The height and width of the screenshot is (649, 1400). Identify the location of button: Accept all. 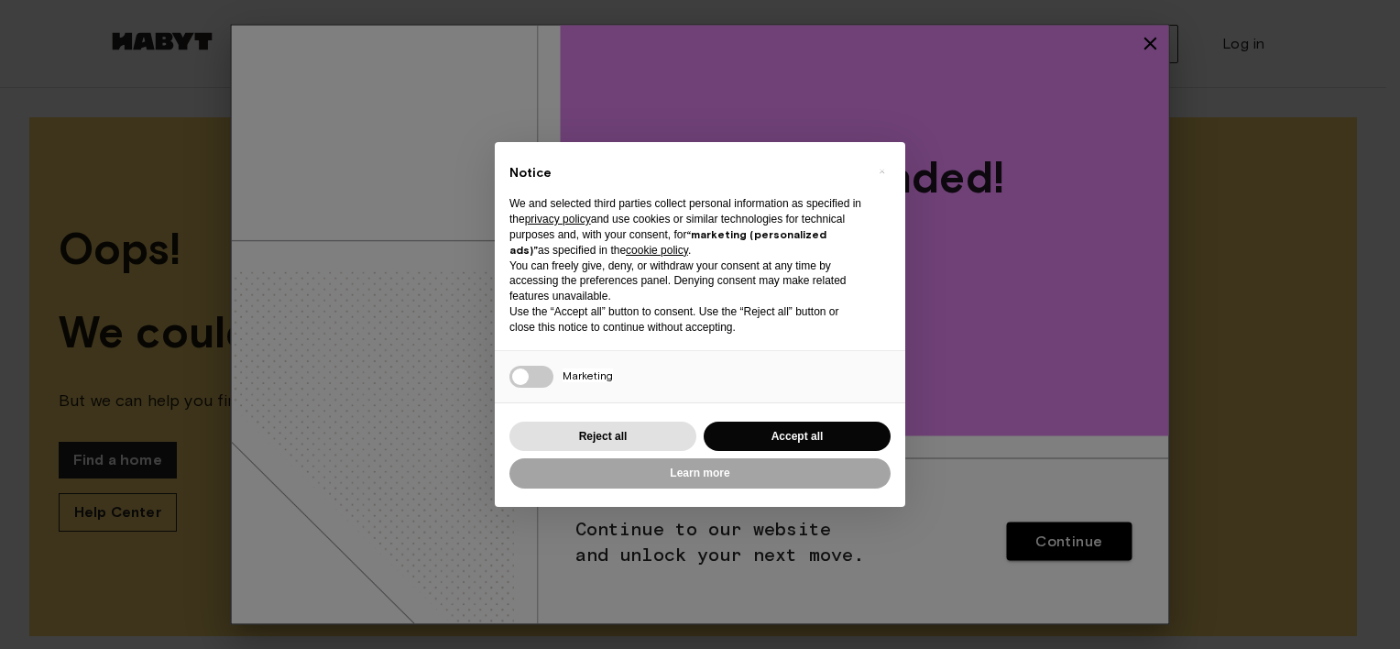
(797, 436).